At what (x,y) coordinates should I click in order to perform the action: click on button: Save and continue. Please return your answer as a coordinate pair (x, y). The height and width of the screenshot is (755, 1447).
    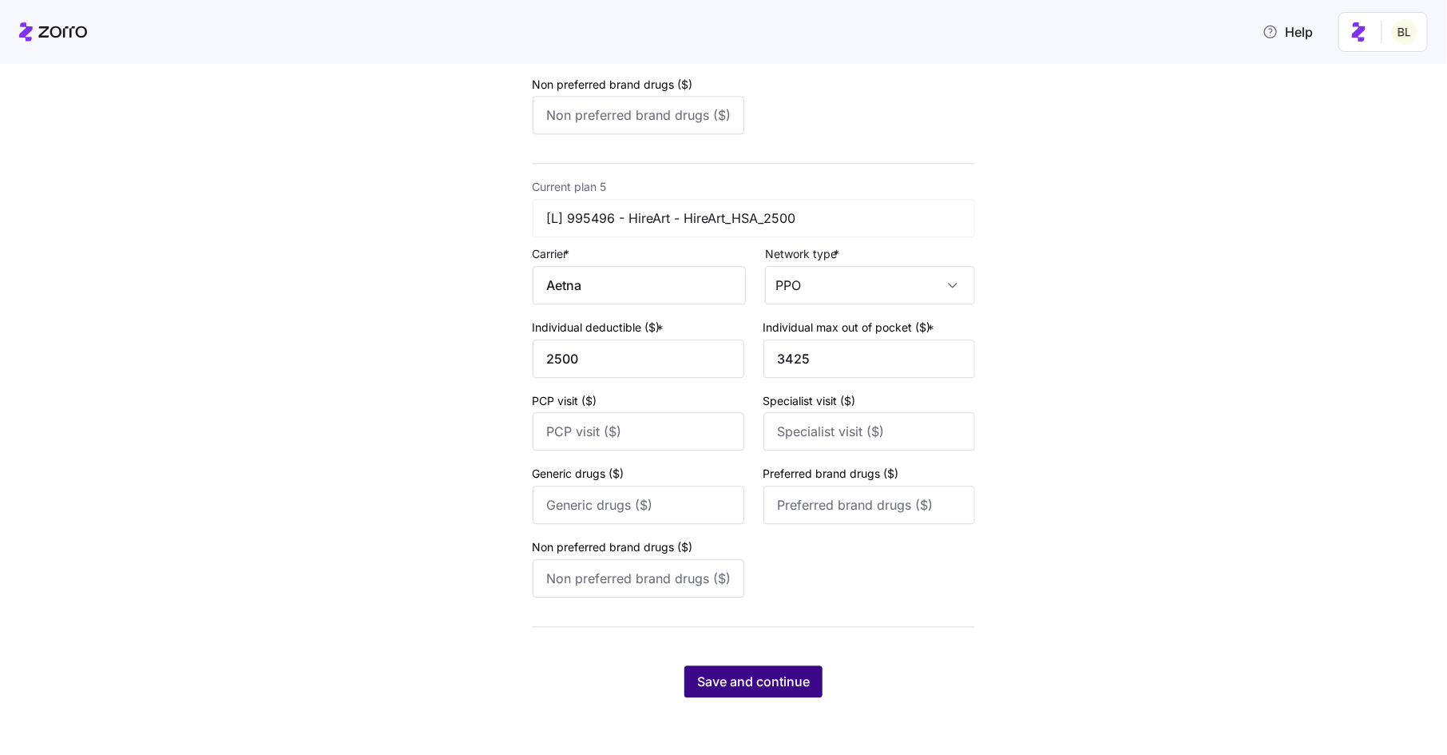
    Looking at the image, I should click on (753, 681).